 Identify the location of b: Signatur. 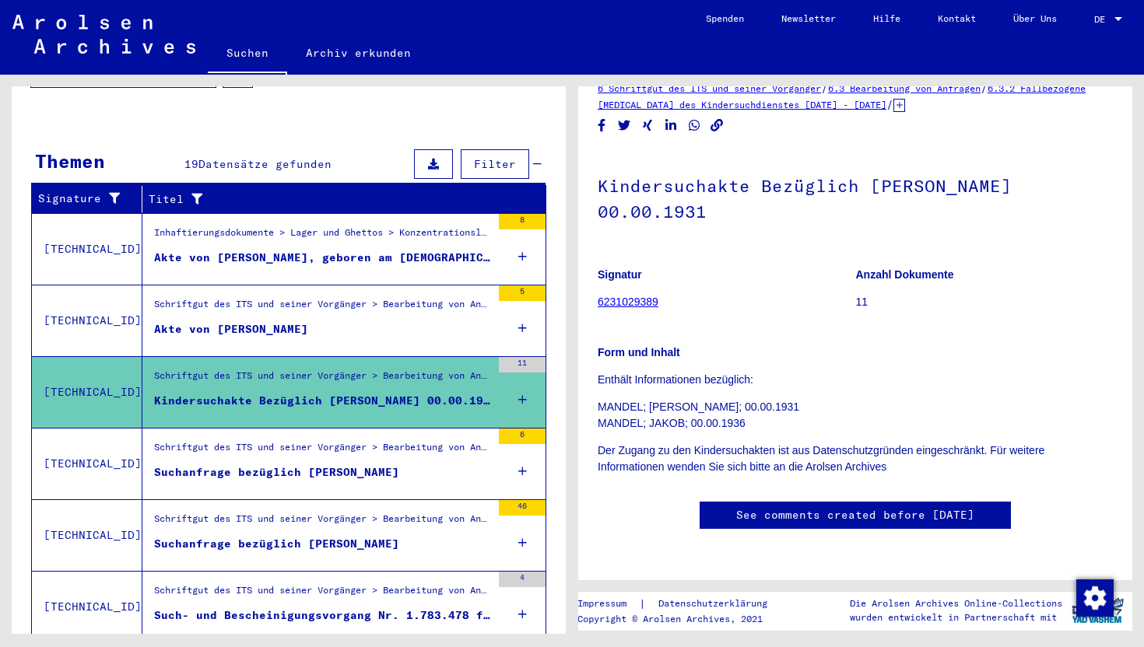
(619, 275).